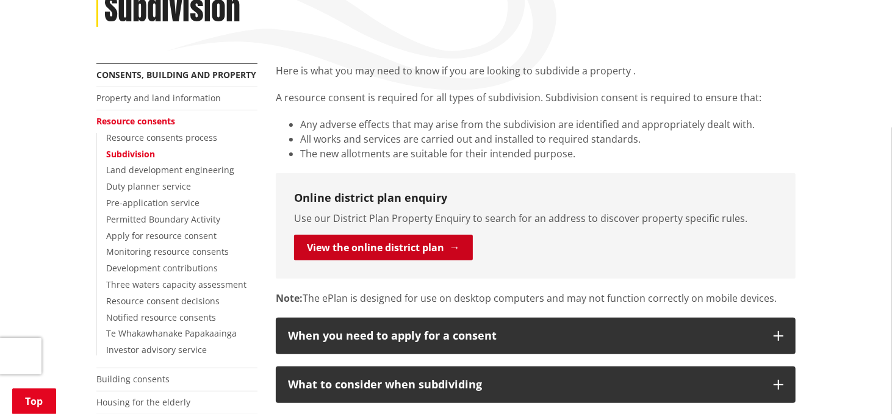 This screenshot has width=892, height=414. Describe the element at coordinates (536, 218) in the screenshot. I see `p: Use our District Plan Property Enquiry to search for an address to discover property specific rules.` at that location.